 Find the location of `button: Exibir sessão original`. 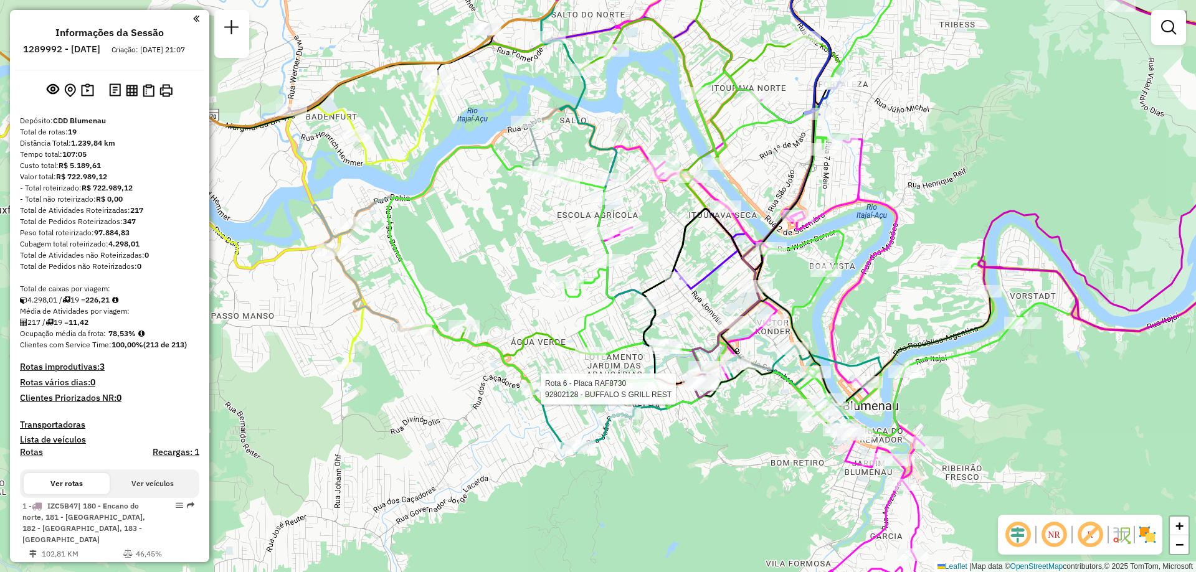

button: Exibir sessão original is located at coordinates (53, 90).